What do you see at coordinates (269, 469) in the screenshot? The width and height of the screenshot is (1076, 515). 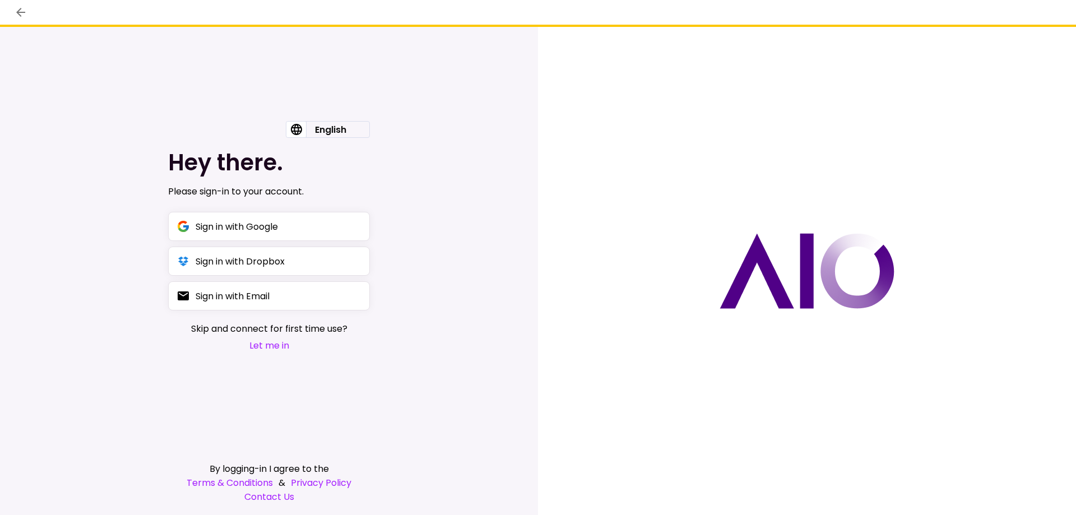 I see `div: By logging-in I agree to the` at bounding box center [269, 469].